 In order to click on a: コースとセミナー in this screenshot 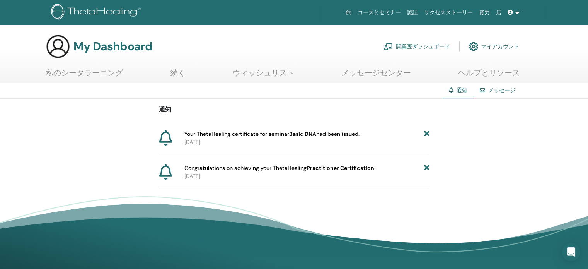, I will do `click(379, 12)`.